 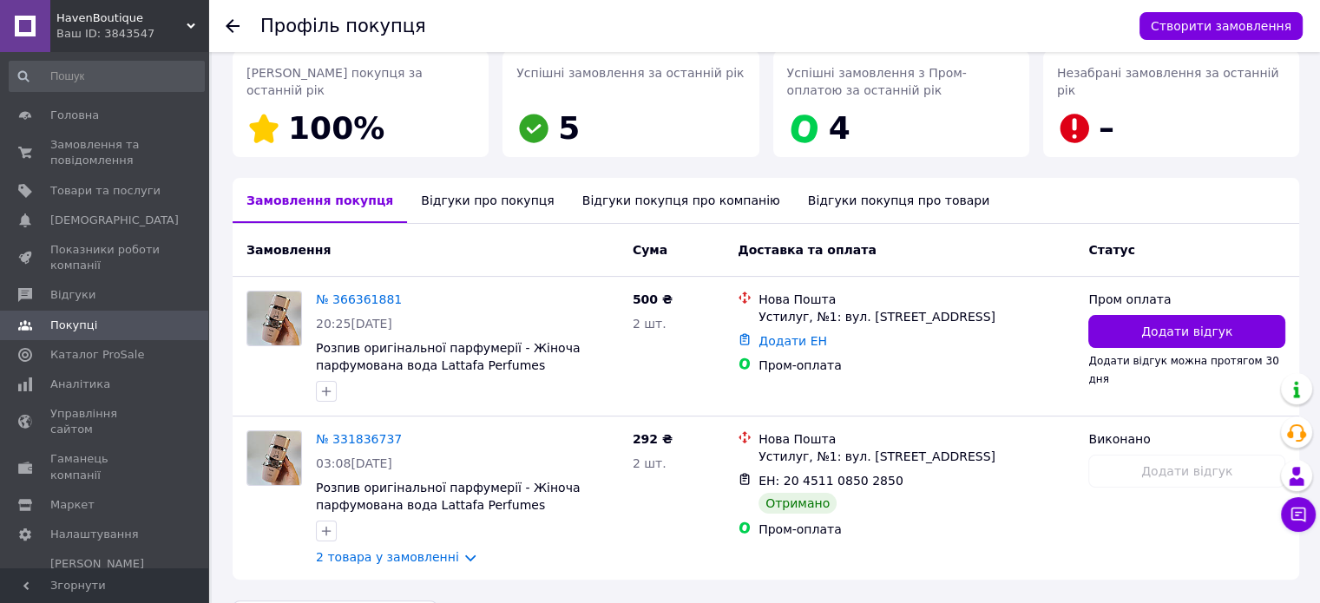 What do you see at coordinates (358, 299) in the screenshot?
I see `a: № 366361881` at bounding box center [358, 299].